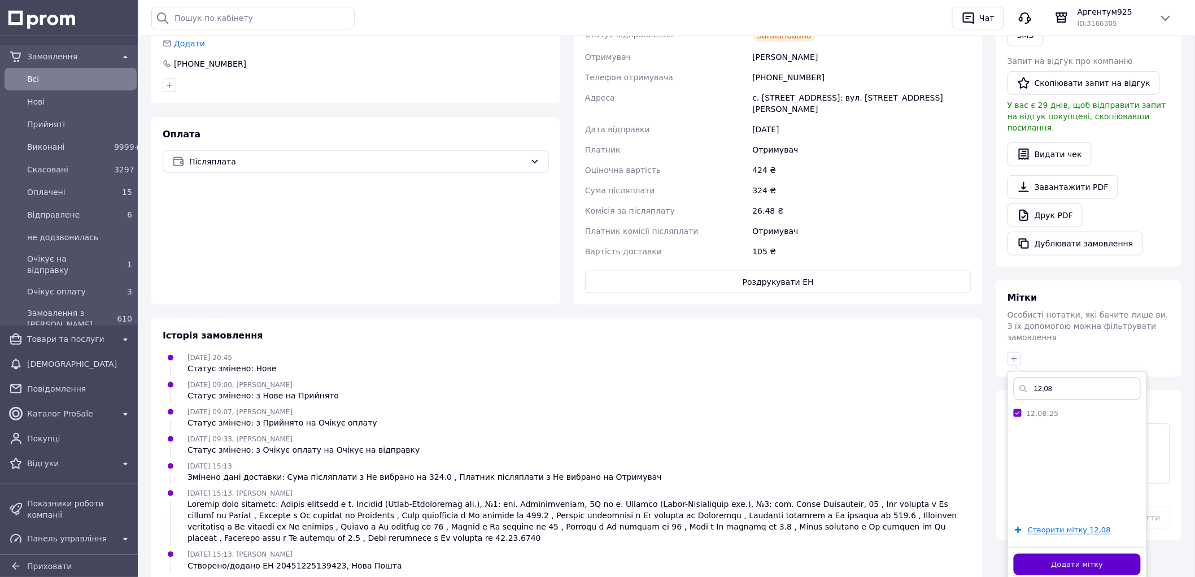 This screenshot has height=577, width=1195. What do you see at coordinates (778, 282) in the screenshot?
I see `button: Роздрукувати ЕН` at bounding box center [778, 282].